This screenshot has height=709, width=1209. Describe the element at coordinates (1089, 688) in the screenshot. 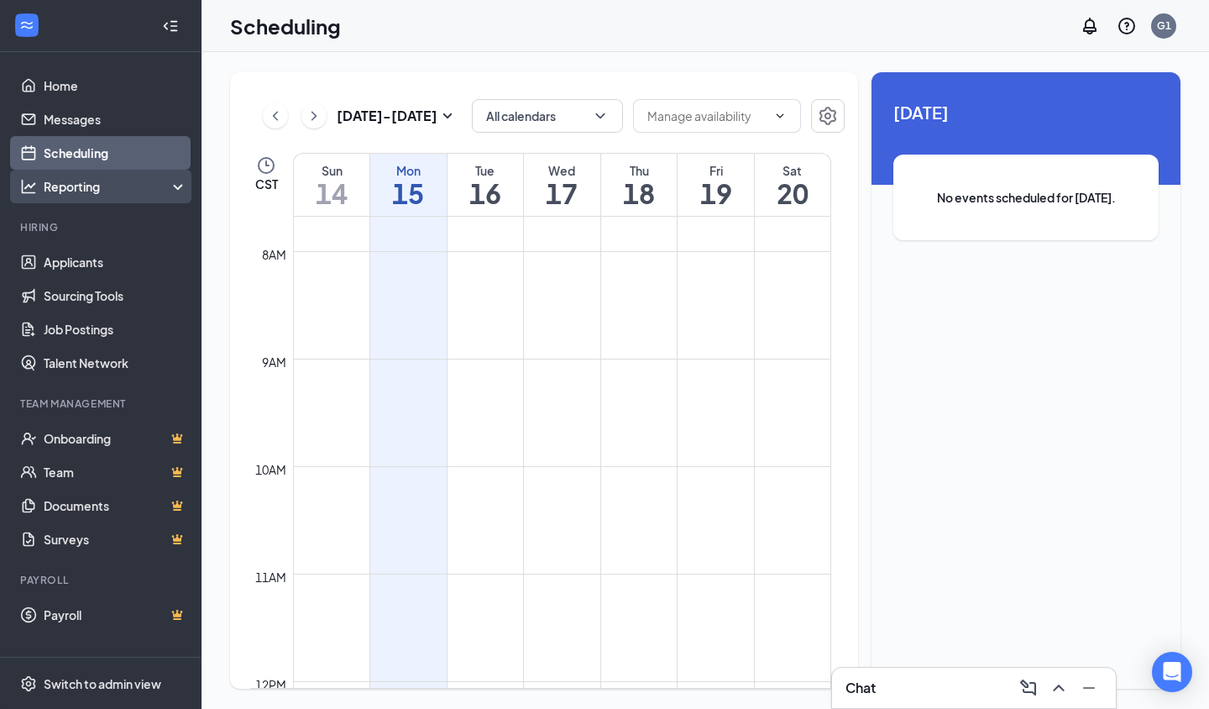

I see `svg: Minimize` at that location.